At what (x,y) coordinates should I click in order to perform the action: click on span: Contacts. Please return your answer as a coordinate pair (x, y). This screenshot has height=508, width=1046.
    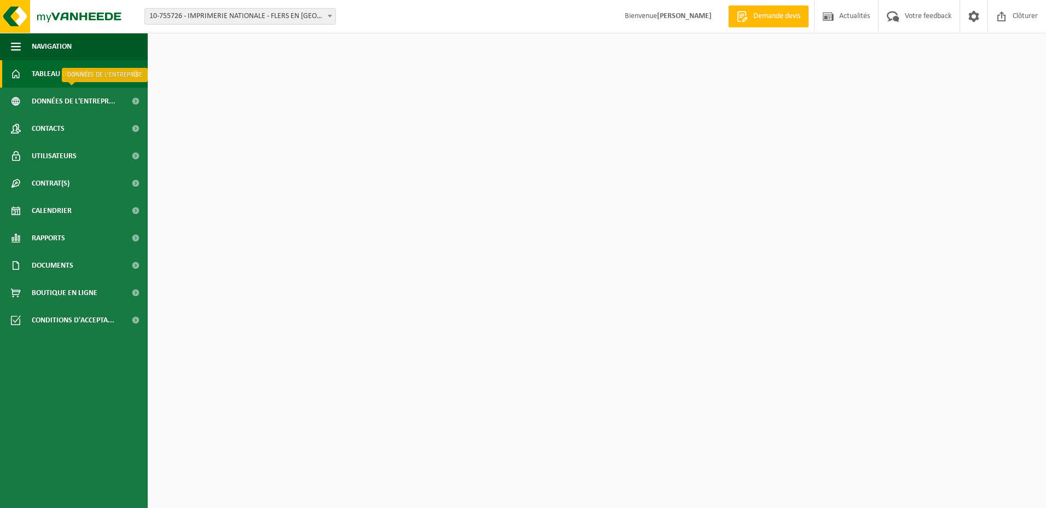
    Looking at the image, I should click on (48, 129).